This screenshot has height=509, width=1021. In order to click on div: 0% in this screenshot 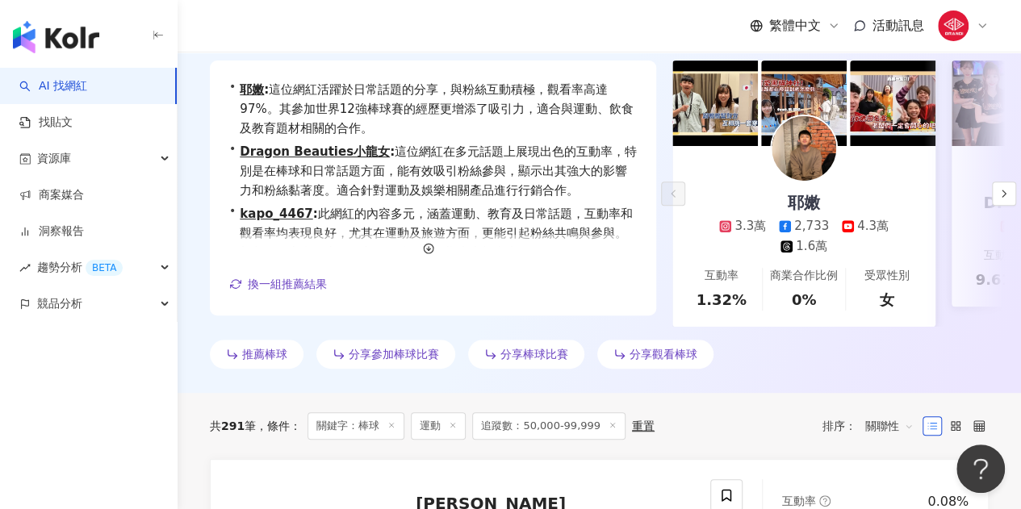, I will do `click(804, 300)`.